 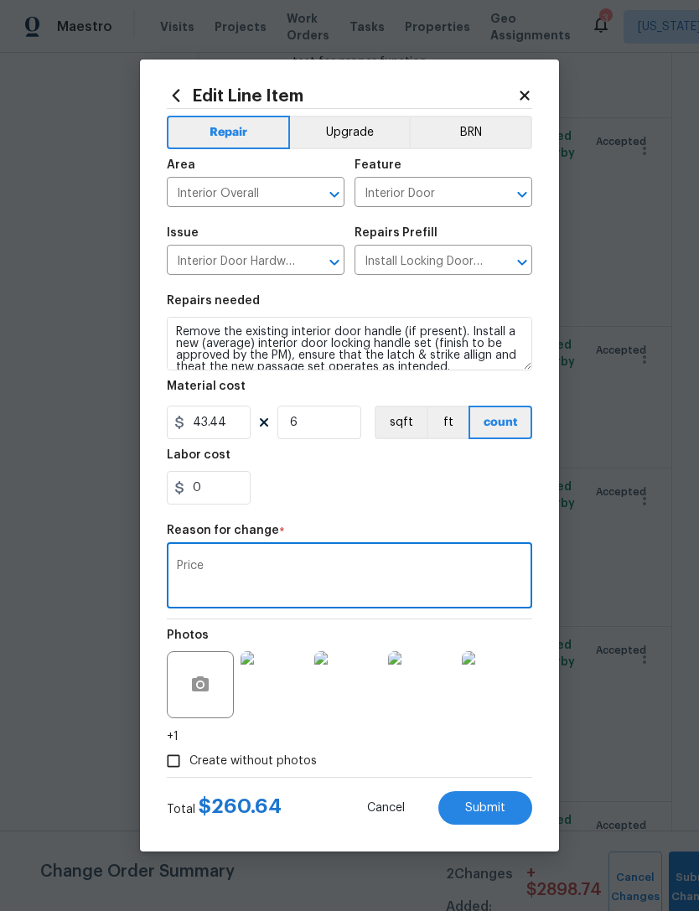 What do you see at coordinates (378, 165) in the screenshot?
I see `h5: Feature` at bounding box center [378, 165].